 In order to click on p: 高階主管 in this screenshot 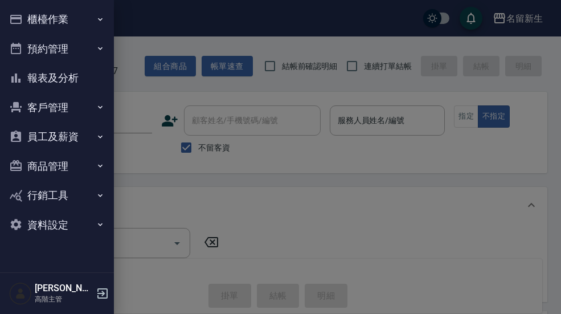, I will do `click(64, 299)`.